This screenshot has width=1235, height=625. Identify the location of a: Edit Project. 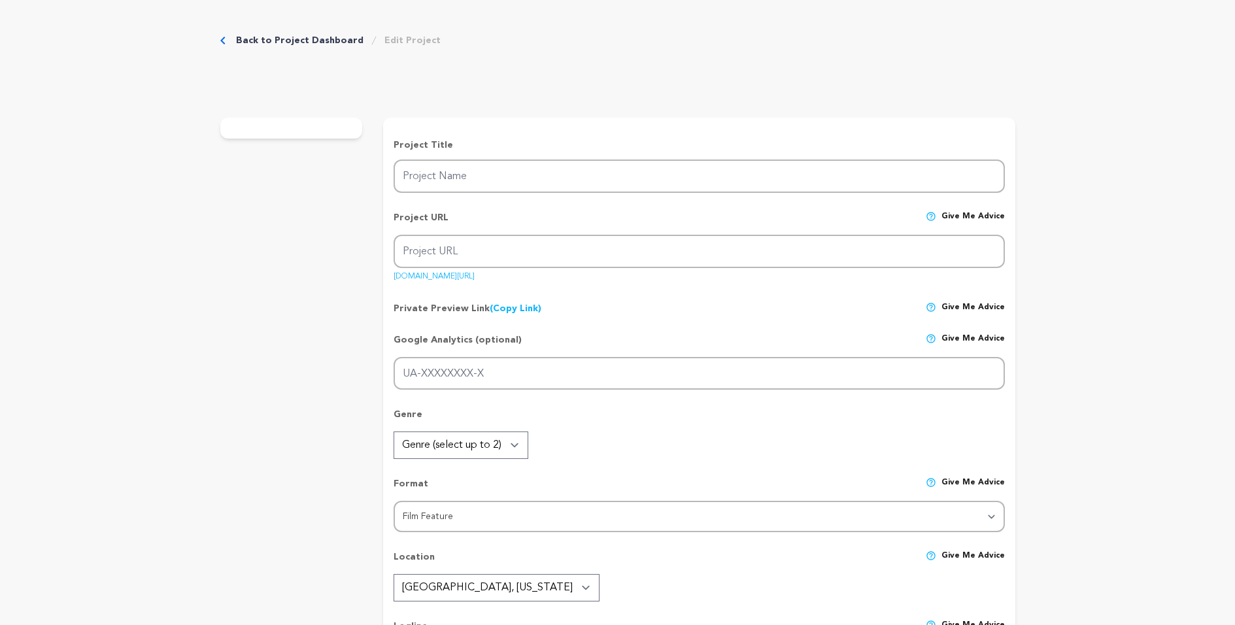
(413, 41).